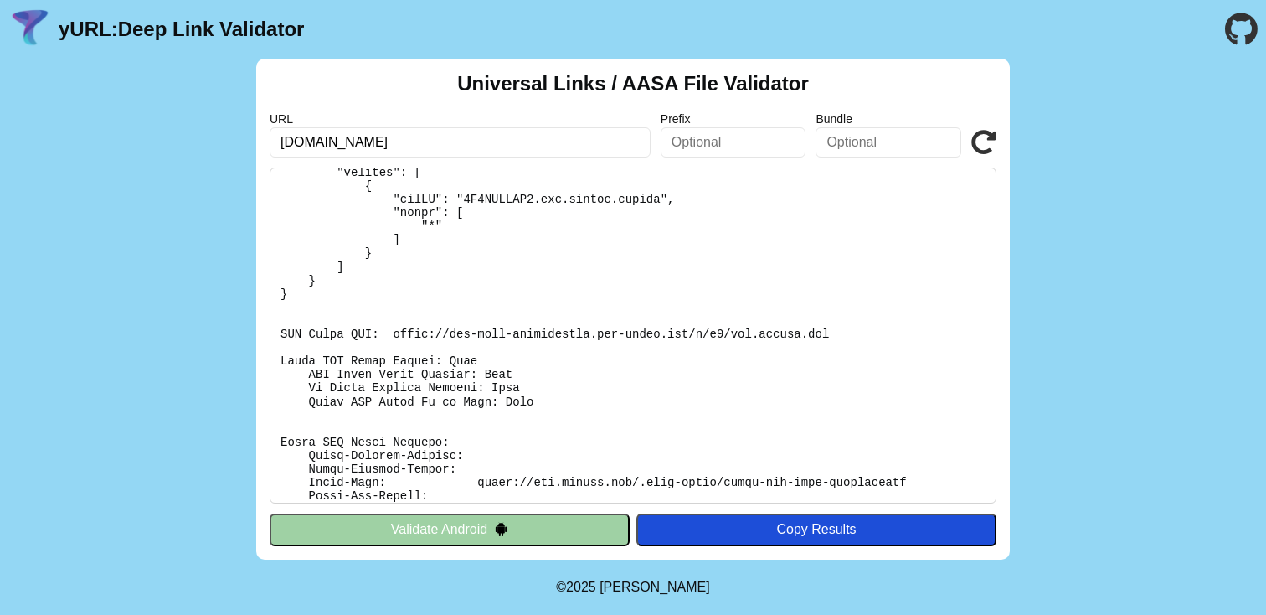 This screenshot has height=615, width=1266. What do you see at coordinates (460, 142) in the screenshot?
I see `input: Required` at bounding box center [460, 142].